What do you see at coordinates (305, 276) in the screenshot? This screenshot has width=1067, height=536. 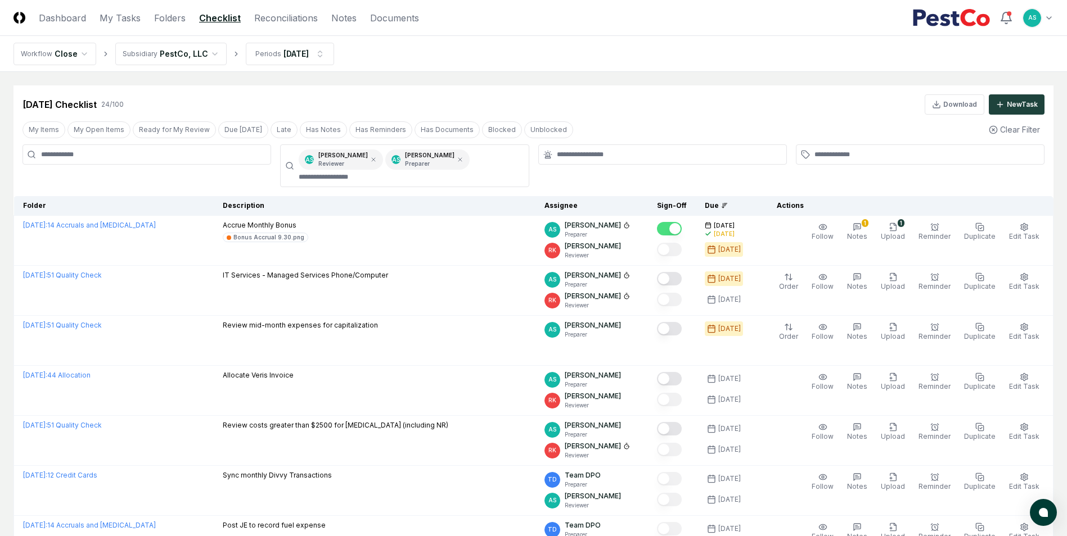 I see `p: IT Services - Managed Services Phone/Computer` at bounding box center [305, 276].